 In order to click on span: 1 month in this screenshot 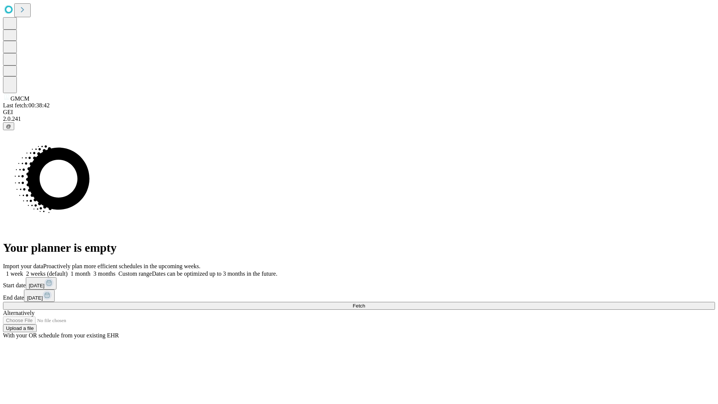, I will do `click(80, 273)`.